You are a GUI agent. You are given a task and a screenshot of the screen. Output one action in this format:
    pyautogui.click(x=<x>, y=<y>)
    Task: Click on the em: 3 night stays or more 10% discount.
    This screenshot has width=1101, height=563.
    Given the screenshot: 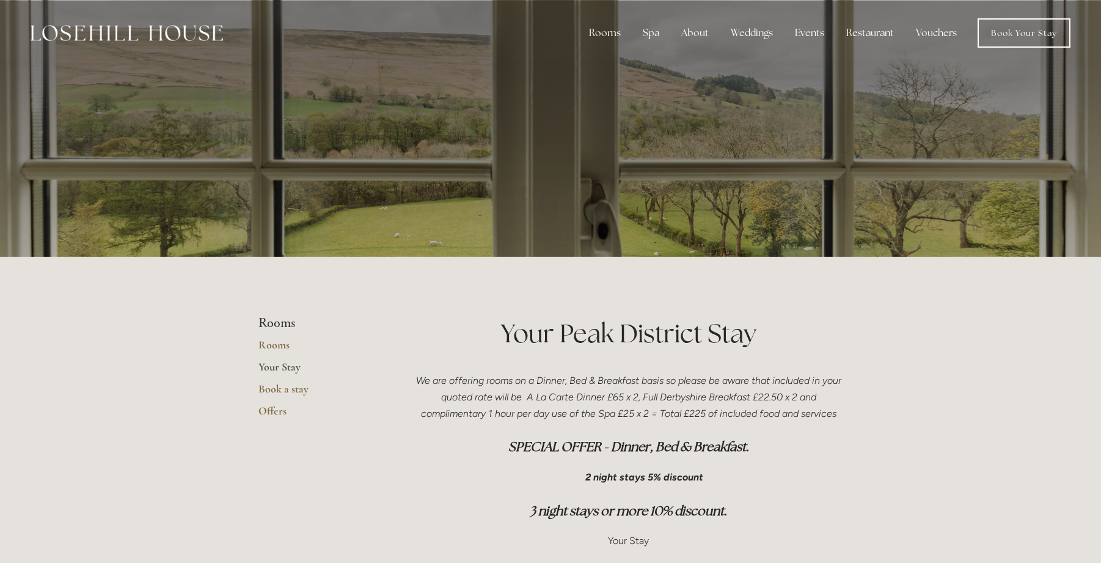 What is the action you would take?
    pyautogui.click(x=628, y=510)
    